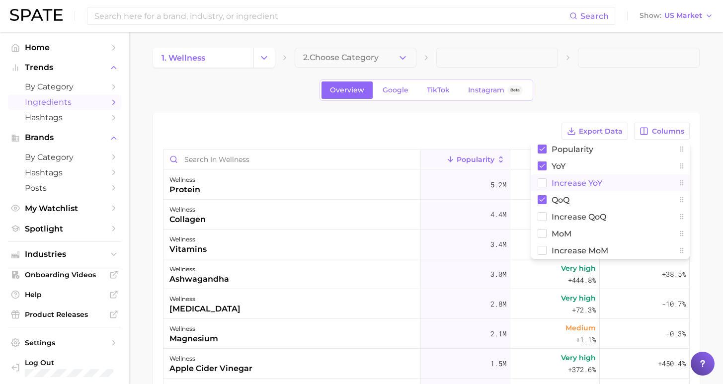  What do you see at coordinates (292, 160) in the screenshot?
I see `input: Search in wellness` at bounding box center [292, 160].